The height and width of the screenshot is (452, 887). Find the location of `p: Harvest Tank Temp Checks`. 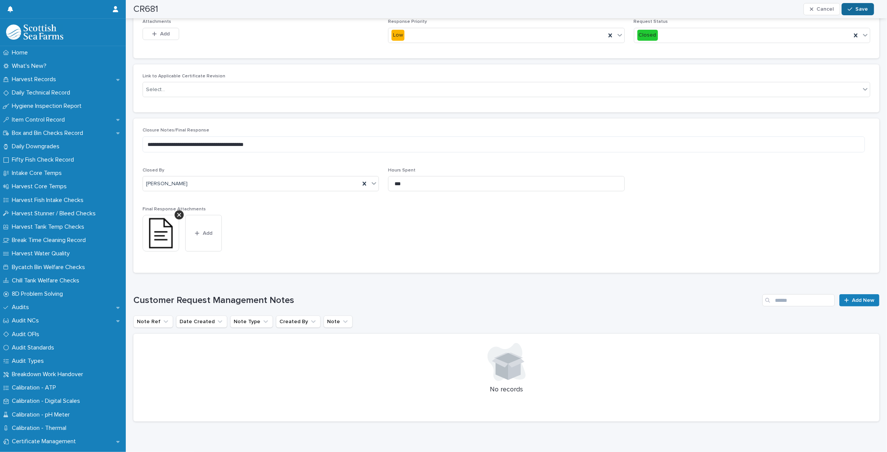

p: Harvest Tank Temp Checks is located at coordinates (50, 227).